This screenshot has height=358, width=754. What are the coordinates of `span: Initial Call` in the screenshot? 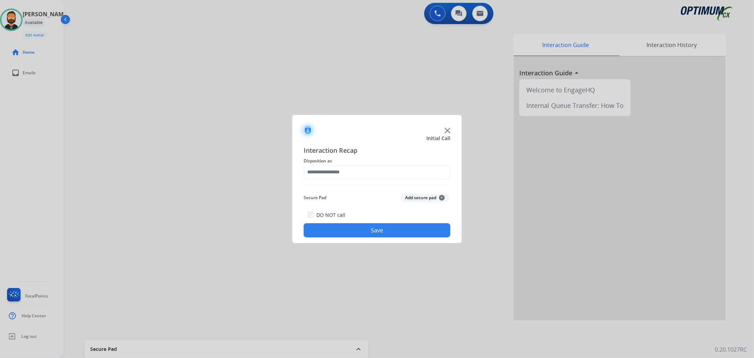 It's located at (439, 138).